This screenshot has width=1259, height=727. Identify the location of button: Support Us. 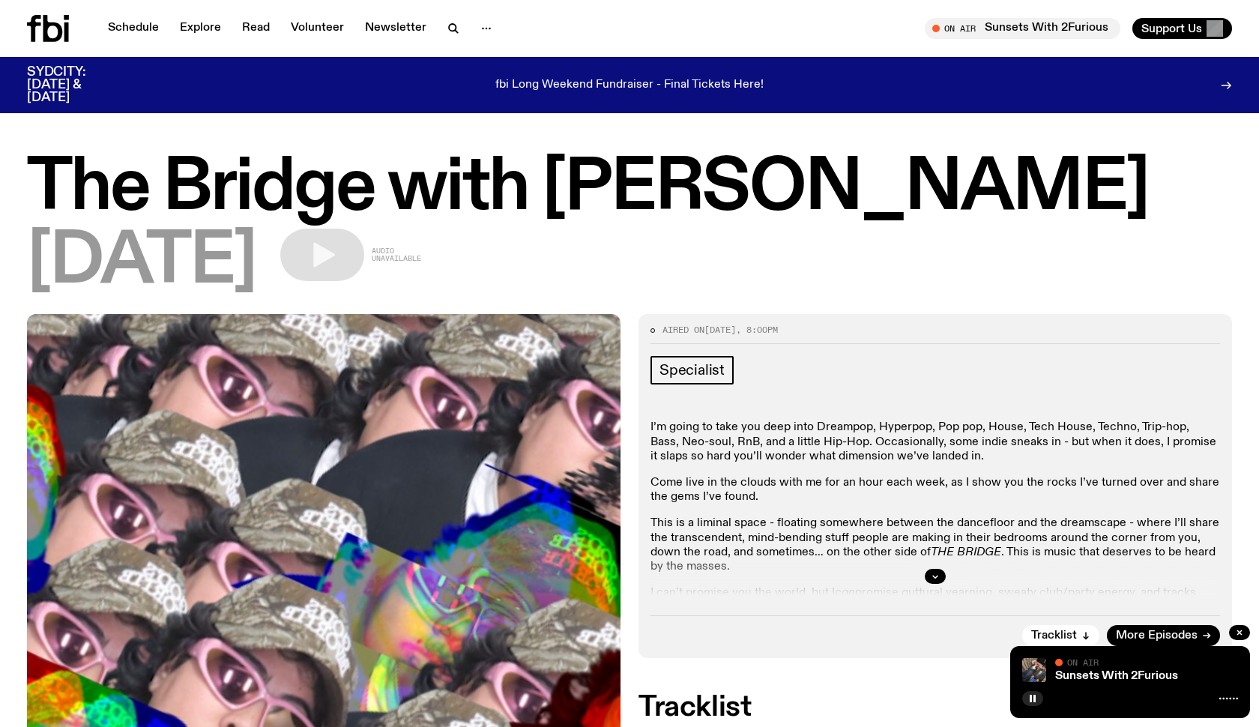
(1181, 28).